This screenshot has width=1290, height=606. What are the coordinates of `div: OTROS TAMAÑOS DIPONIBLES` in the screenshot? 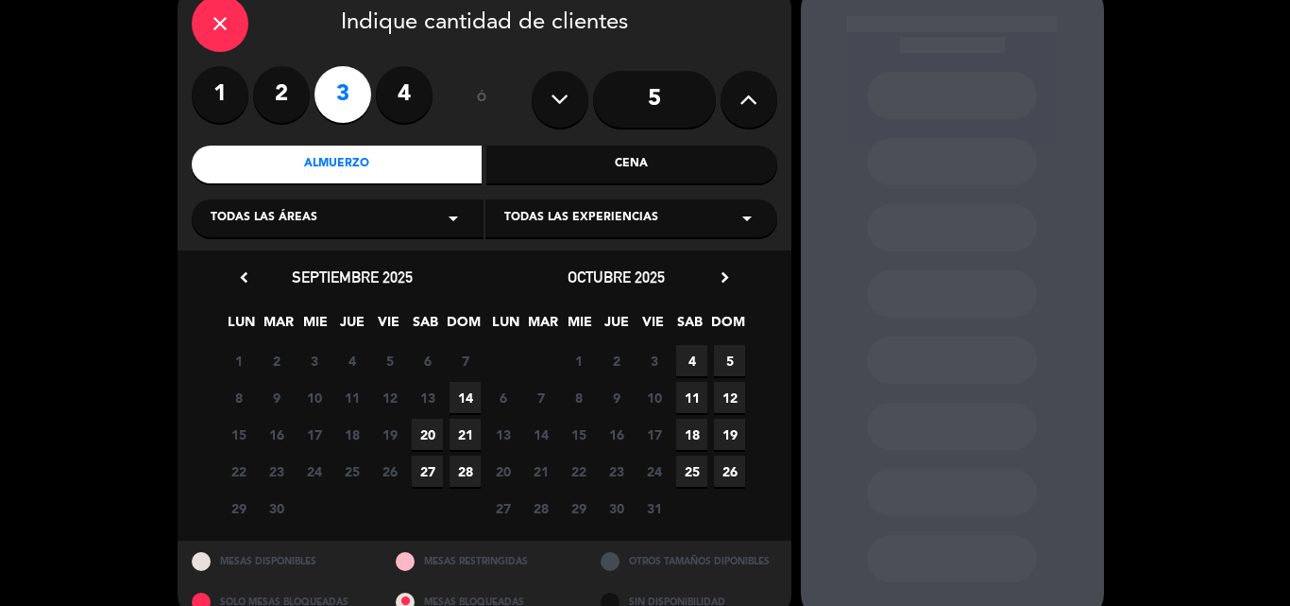 It's located at (689, 560).